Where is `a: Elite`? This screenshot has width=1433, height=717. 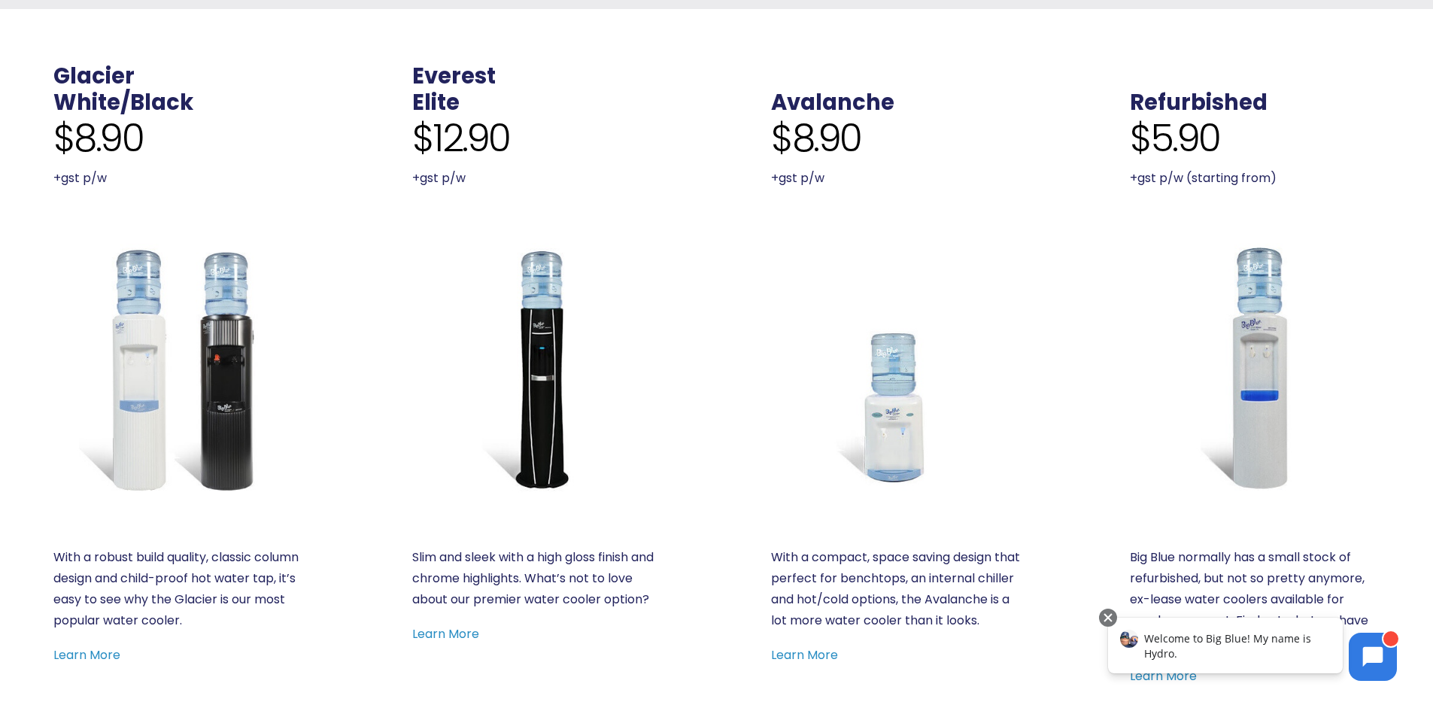
a: Elite is located at coordinates (435, 102).